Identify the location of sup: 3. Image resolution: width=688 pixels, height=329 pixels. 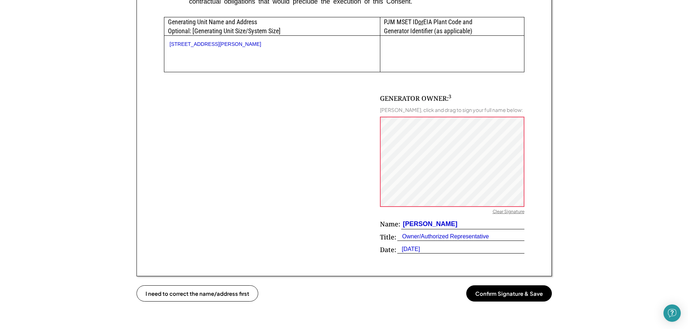
(450, 96).